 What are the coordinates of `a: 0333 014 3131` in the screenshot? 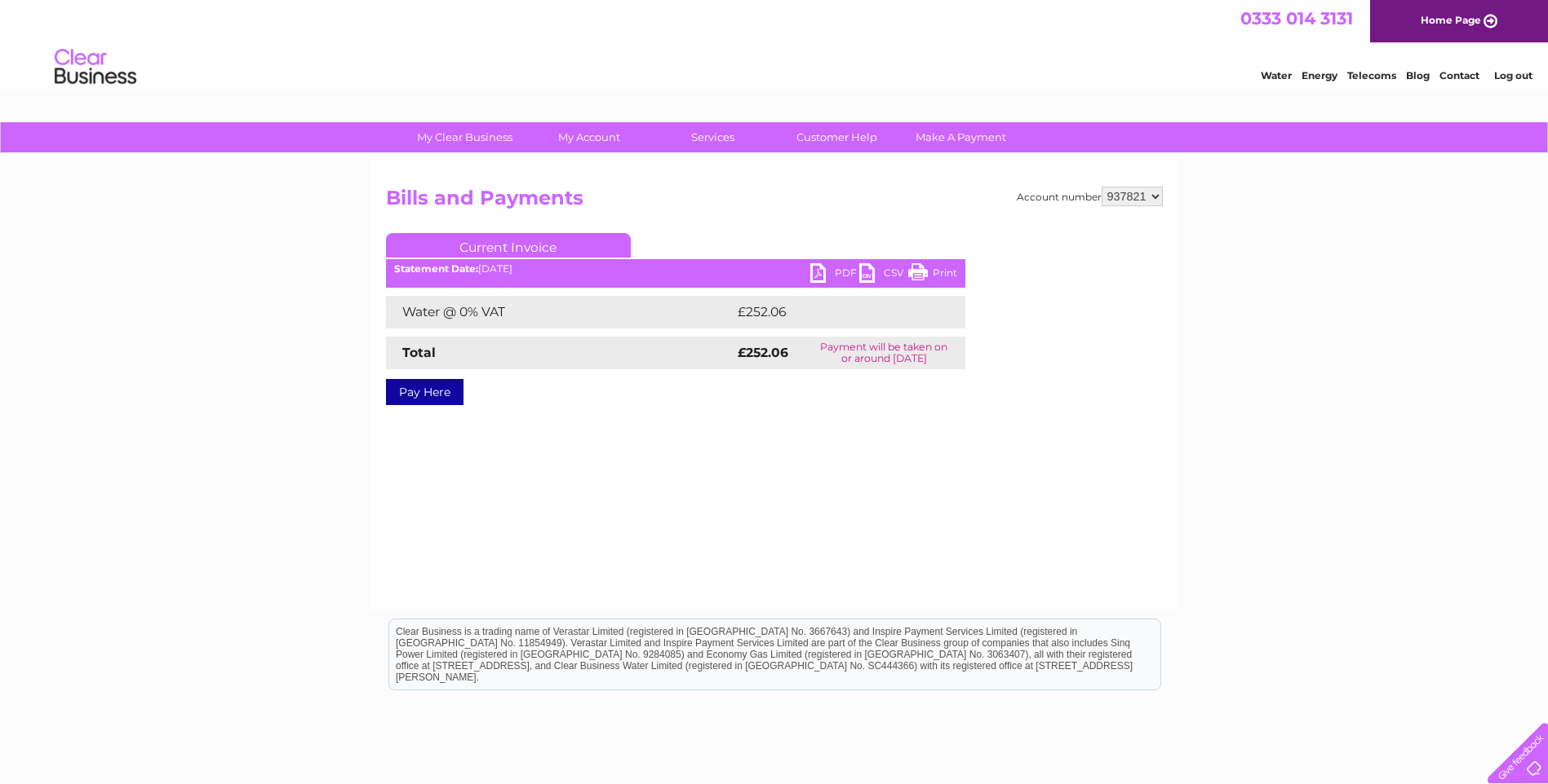 It's located at (1297, 18).